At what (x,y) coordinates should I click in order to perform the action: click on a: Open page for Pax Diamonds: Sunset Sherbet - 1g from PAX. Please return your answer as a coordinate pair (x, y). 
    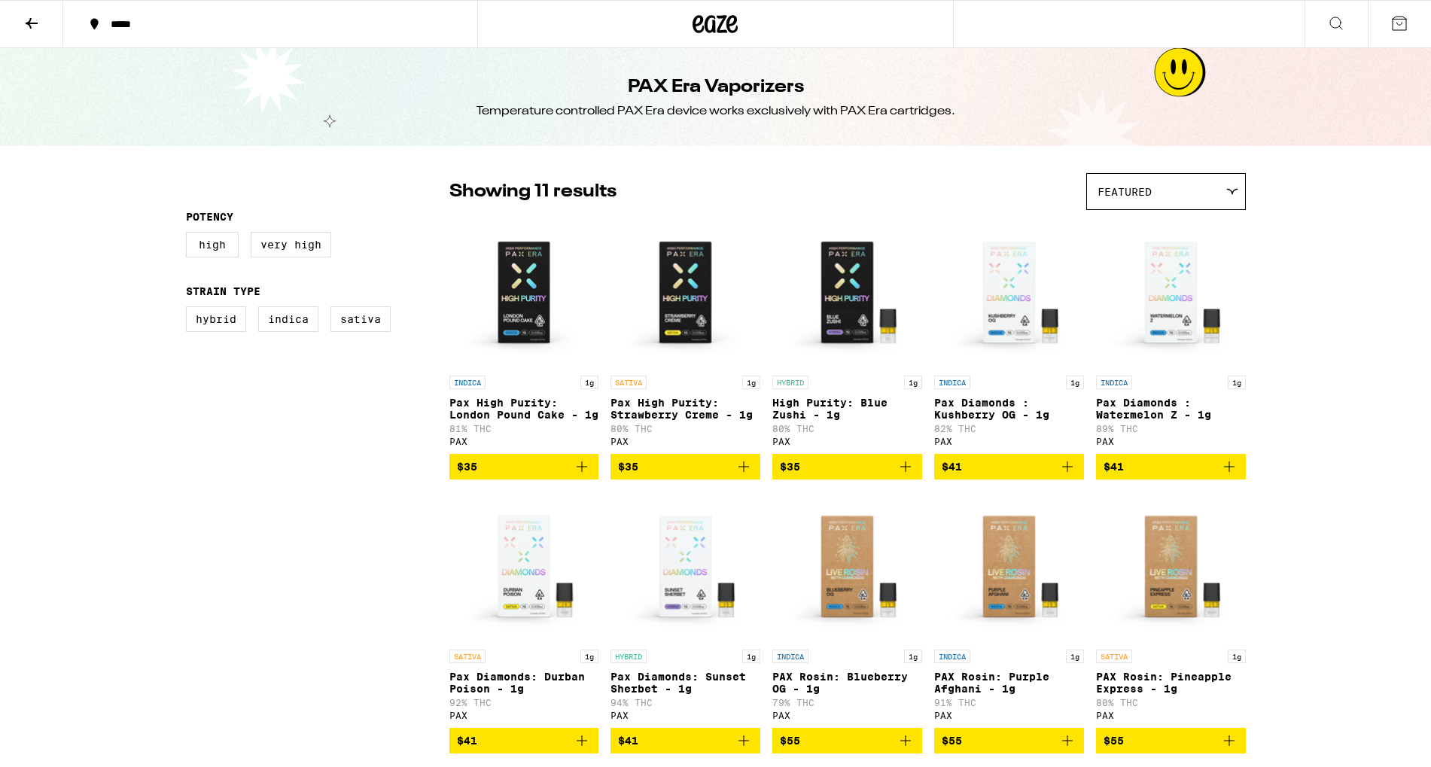
    Looking at the image, I should click on (685, 610).